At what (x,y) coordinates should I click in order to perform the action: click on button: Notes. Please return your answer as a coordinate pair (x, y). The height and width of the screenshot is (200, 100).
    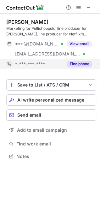
    Looking at the image, I should click on (51, 157).